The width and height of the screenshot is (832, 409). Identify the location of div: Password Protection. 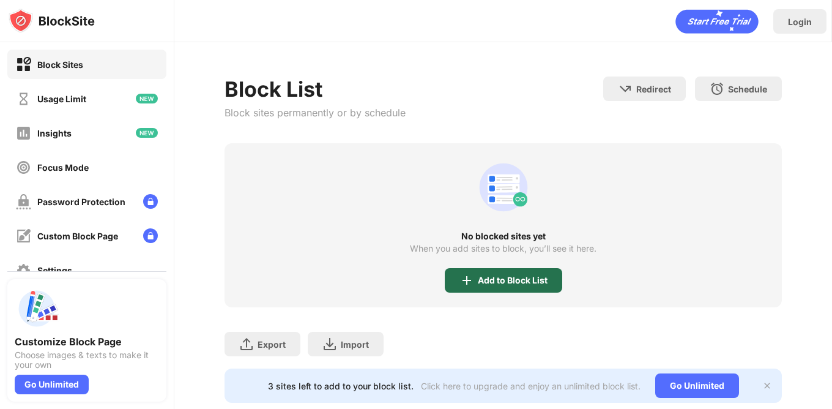
(81, 201).